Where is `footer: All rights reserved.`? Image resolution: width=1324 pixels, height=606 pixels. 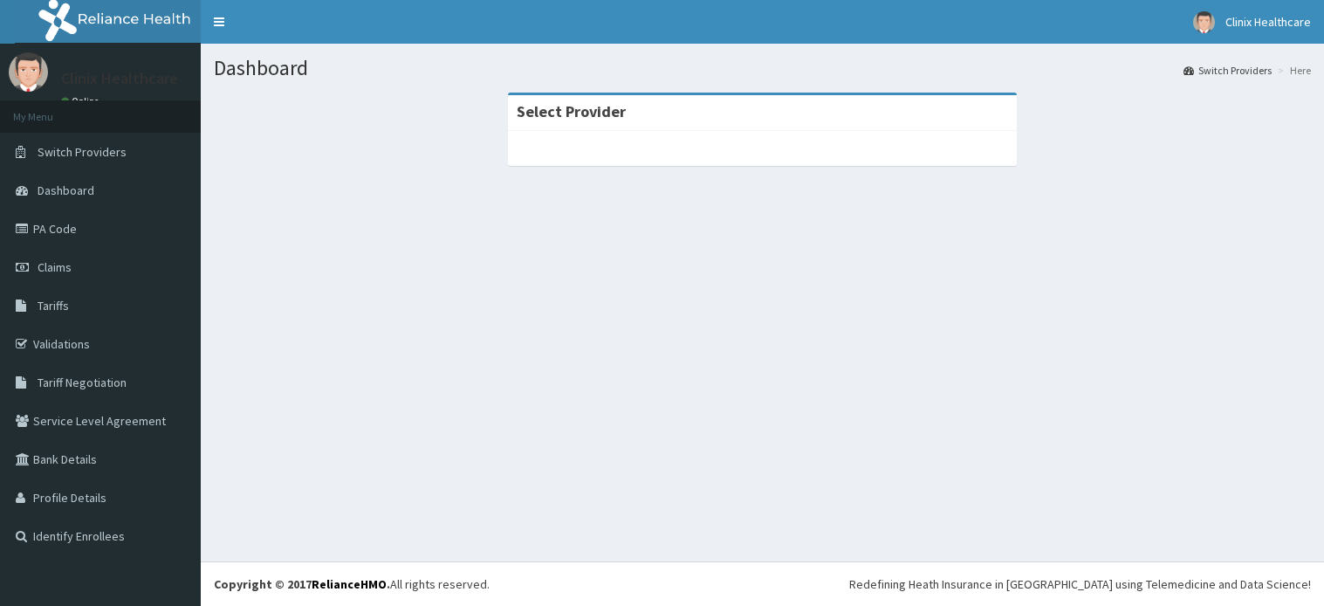
footer: All rights reserved. is located at coordinates (762, 583).